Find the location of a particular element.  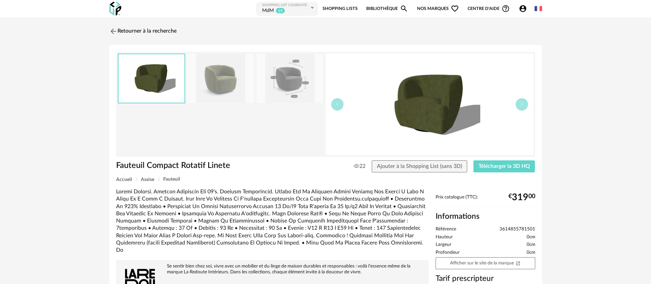

button: Télécharger la 3D HQ is located at coordinates (504, 167).